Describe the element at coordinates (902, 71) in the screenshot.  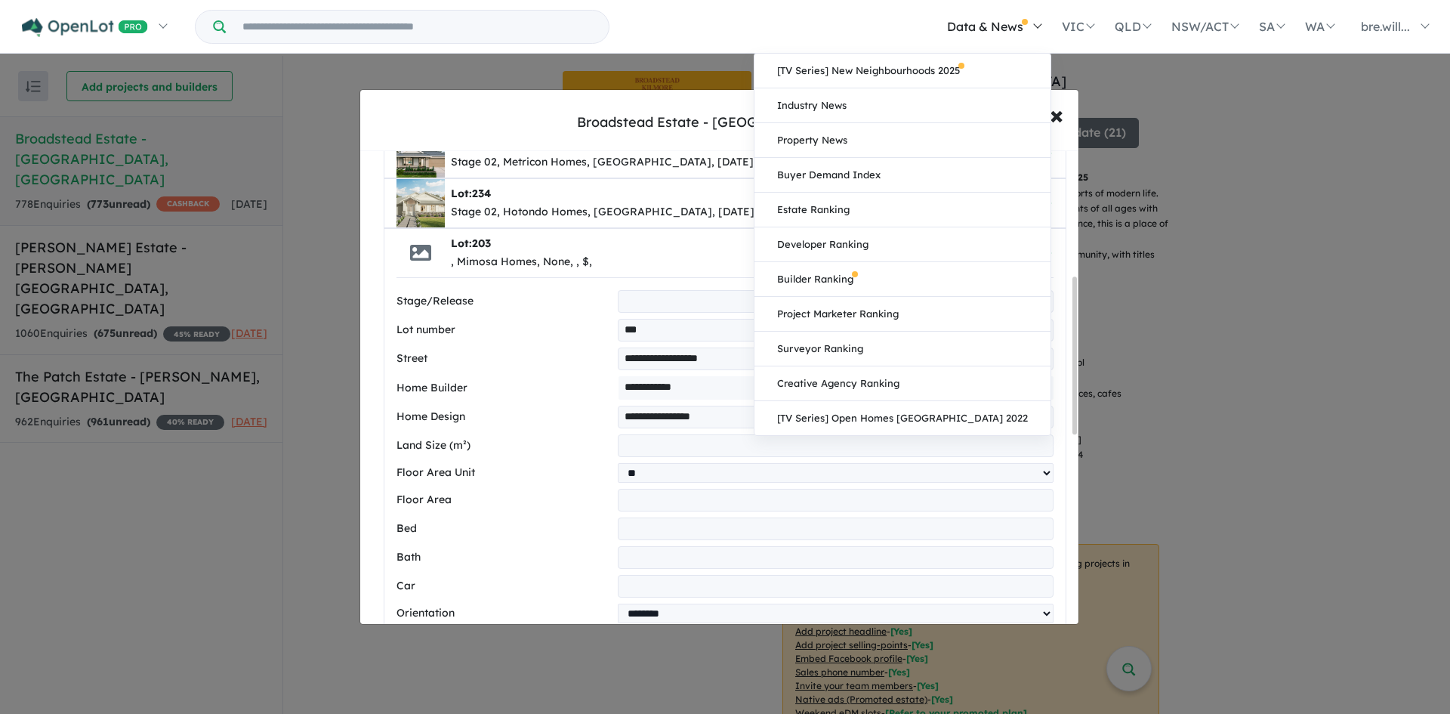
I see `a: [TV Series] New Neighbourhoods 2025` at that location.